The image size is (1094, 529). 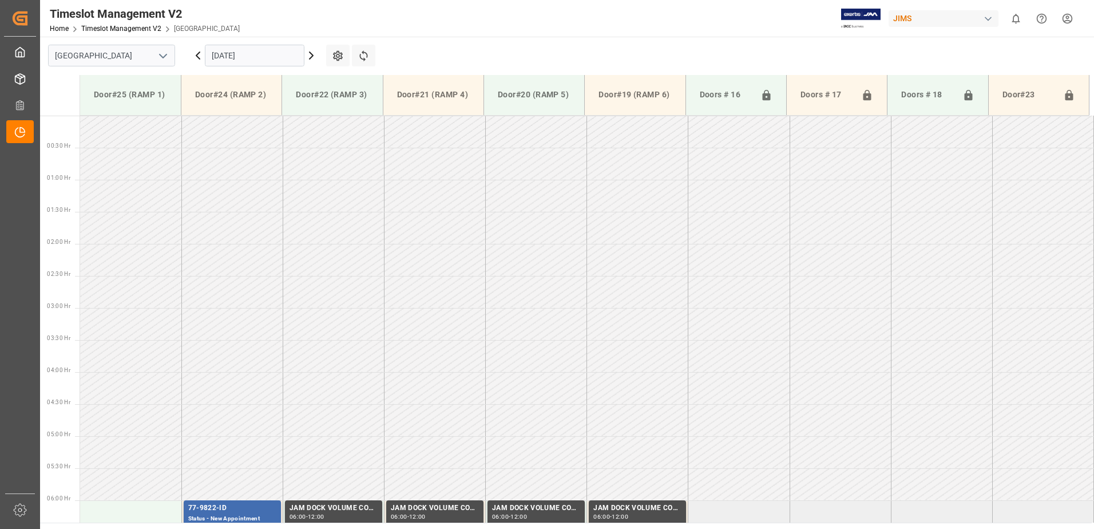 What do you see at coordinates (946, 18) in the screenshot?
I see `button: JIMS` at bounding box center [946, 18].